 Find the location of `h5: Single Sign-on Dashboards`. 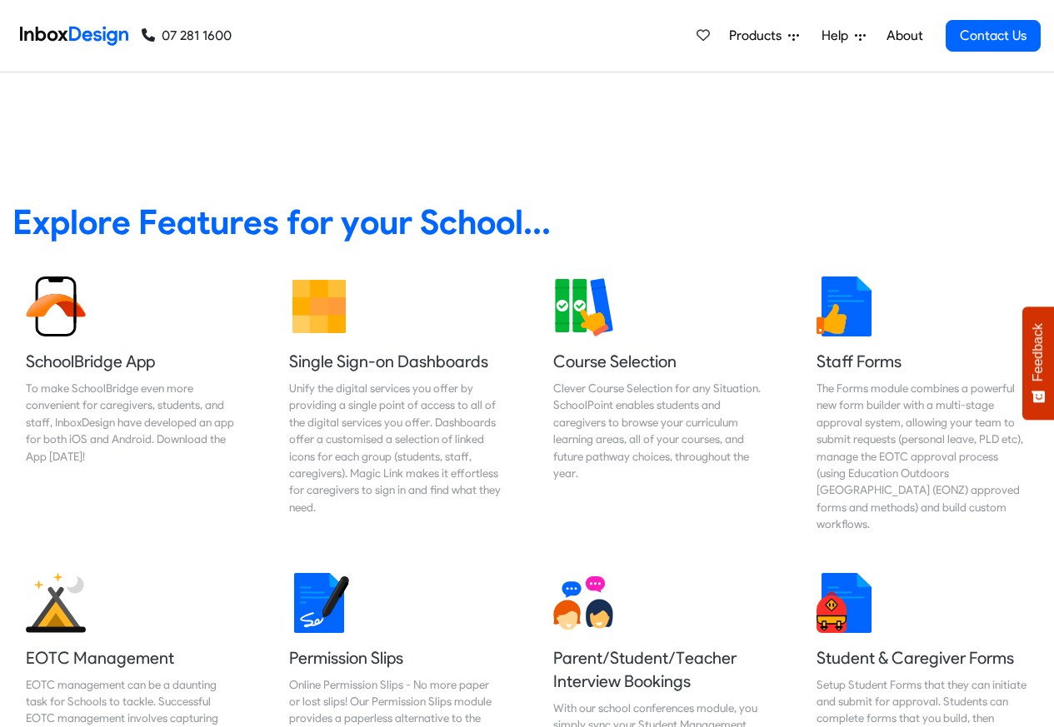

h5: Single Sign-on Dashboards is located at coordinates (395, 362).